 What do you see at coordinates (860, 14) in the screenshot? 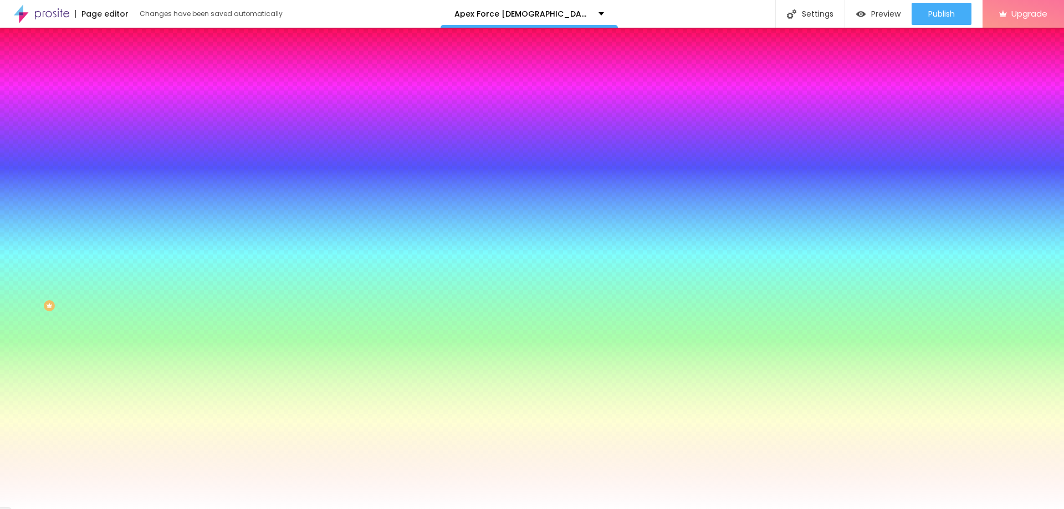
I see `img: view-1.svg` at bounding box center [860, 14].